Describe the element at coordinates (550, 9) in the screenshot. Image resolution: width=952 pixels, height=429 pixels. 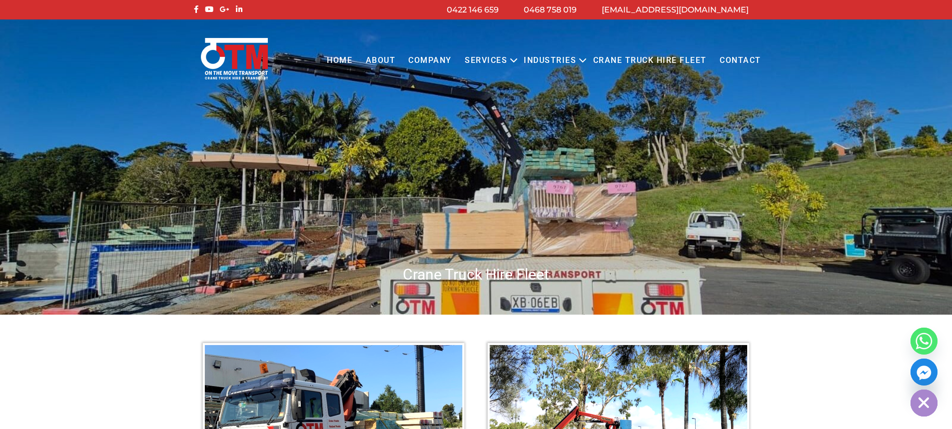
I see `a: 0468 758 019` at that location.